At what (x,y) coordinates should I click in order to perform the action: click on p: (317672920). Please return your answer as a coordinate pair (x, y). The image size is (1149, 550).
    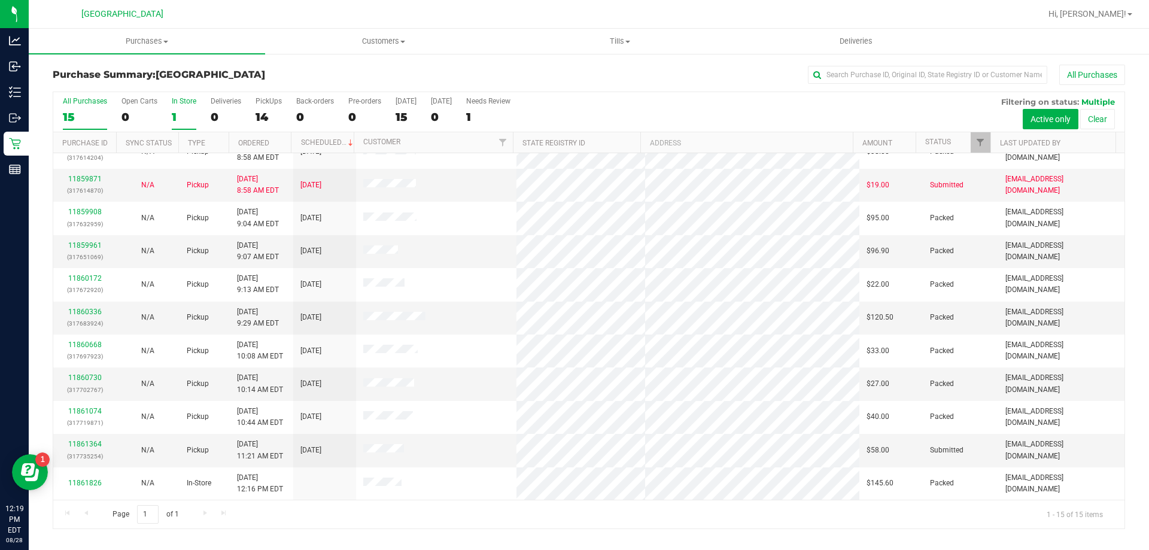
    Looking at the image, I should click on (84, 290).